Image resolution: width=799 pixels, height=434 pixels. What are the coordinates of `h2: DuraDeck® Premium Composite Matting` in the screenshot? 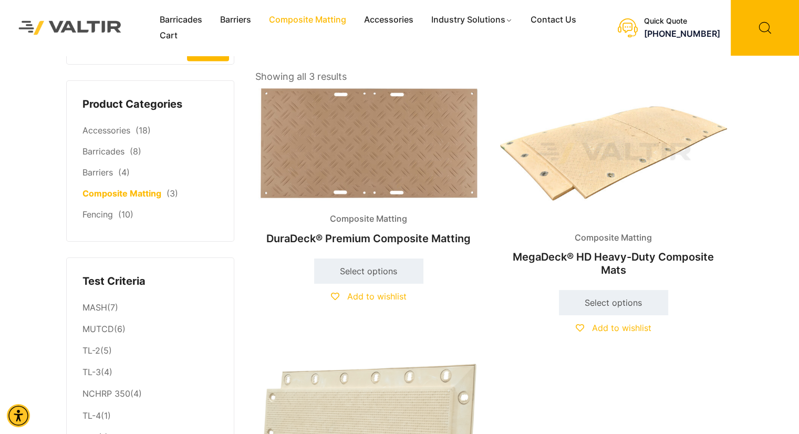 It's located at (369, 239).